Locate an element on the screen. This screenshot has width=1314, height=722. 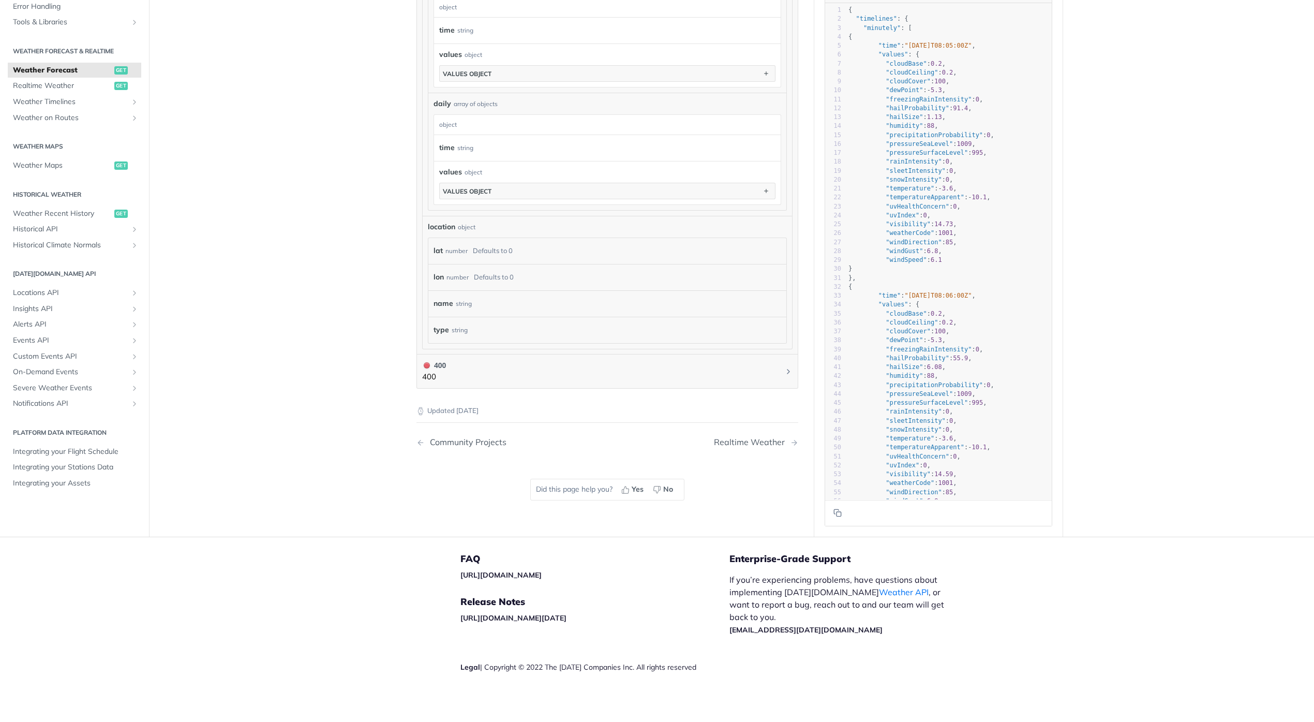
label: lon is located at coordinates (439, 277).